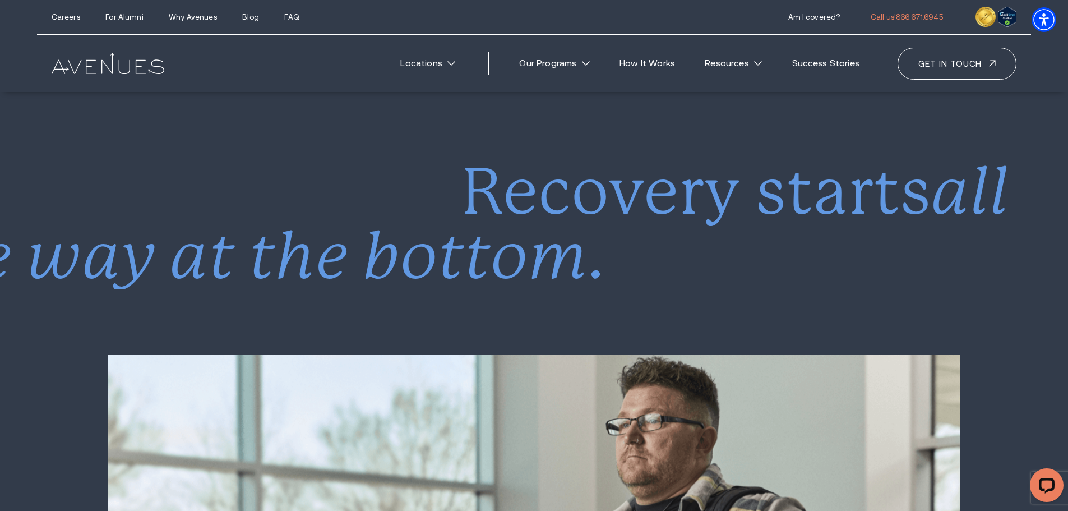 This screenshot has width=1068, height=511. I want to click on img: clock, so click(986, 17).